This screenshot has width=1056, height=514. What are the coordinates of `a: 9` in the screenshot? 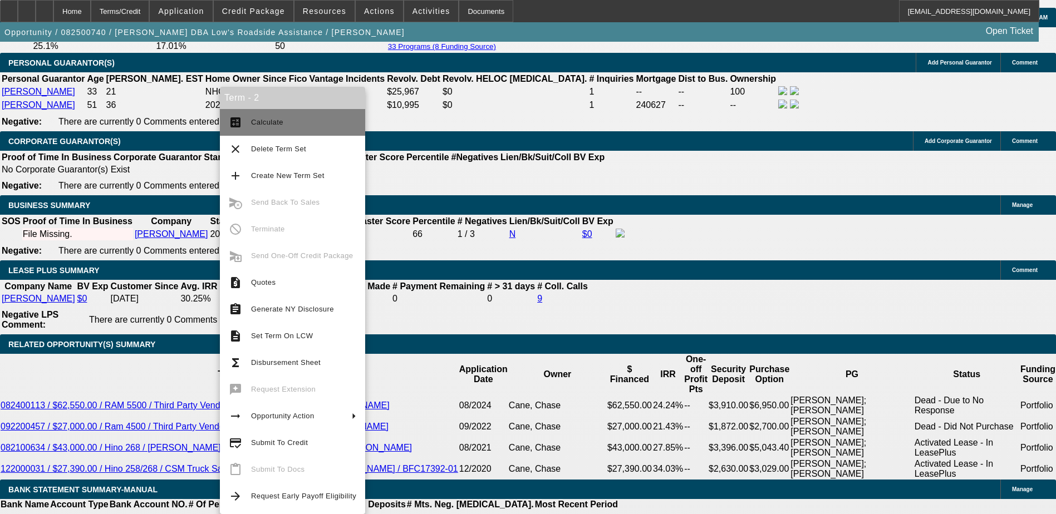 It's located at (539, 298).